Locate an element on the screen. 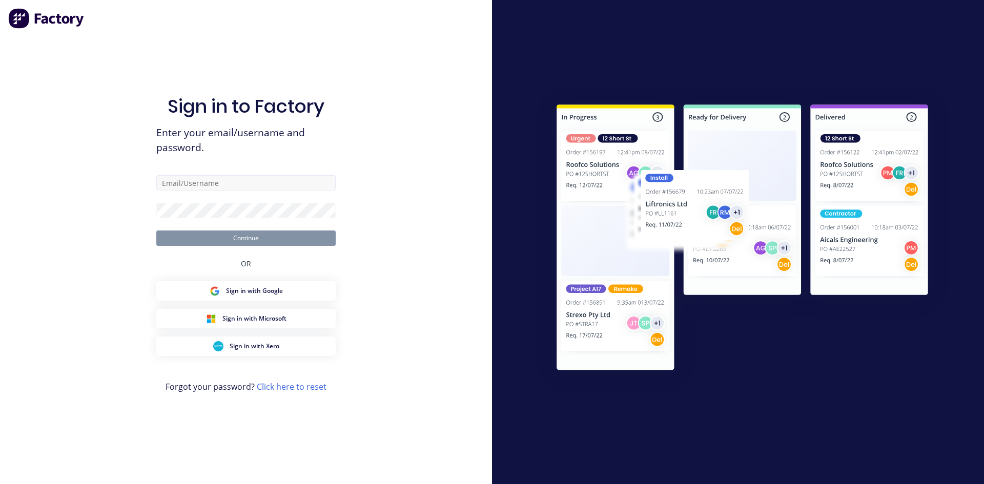 This screenshot has width=984, height=484. button: Microsoft Sign inSign in with Microsoft is located at coordinates (246, 319).